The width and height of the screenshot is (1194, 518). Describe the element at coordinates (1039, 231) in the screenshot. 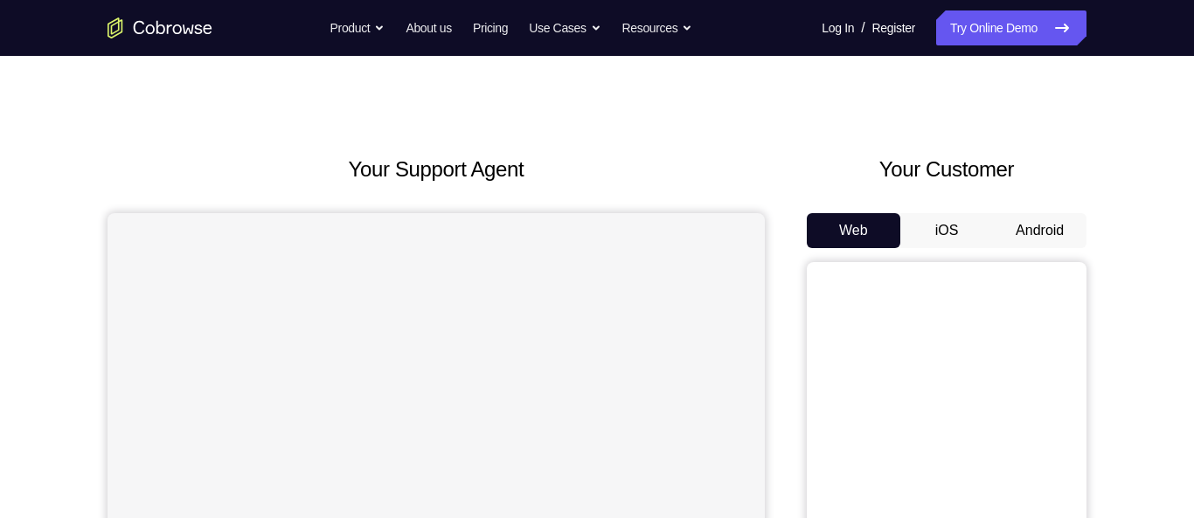

I see `button: Android` at that location.